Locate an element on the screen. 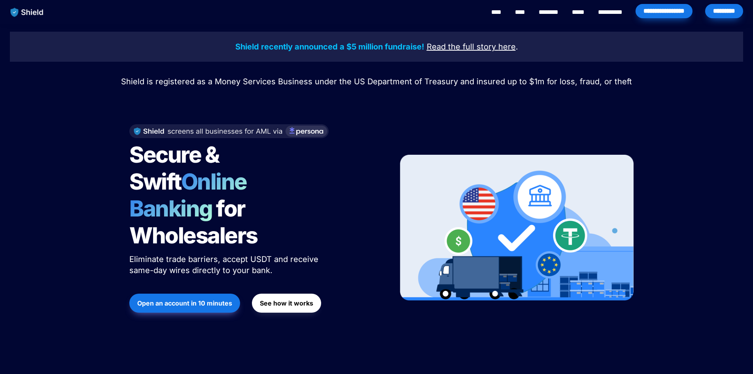 The image size is (753, 374). button: Open an account in 10 minutes is located at coordinates (185, 303).